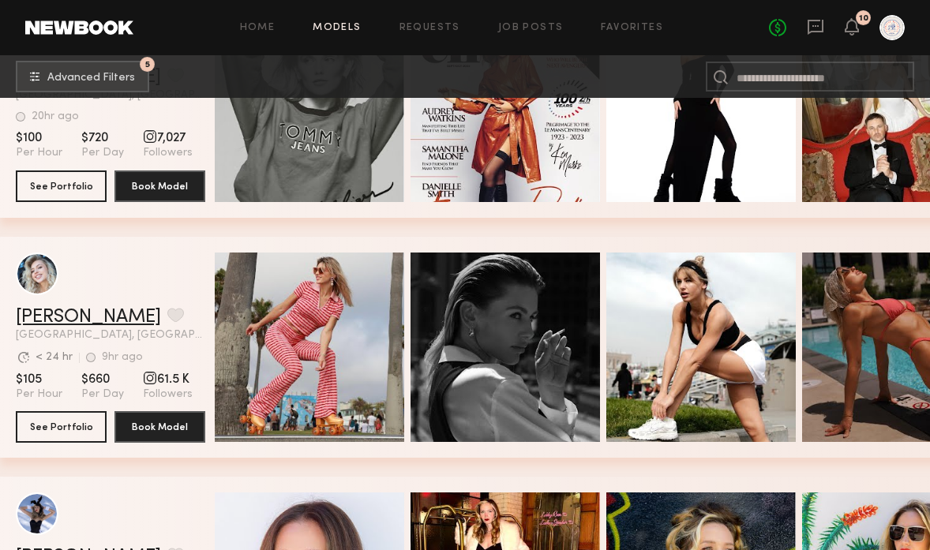  Describe the element at coordinates (167, 138) in the screenshot. I see `span: 7,027` at that location.